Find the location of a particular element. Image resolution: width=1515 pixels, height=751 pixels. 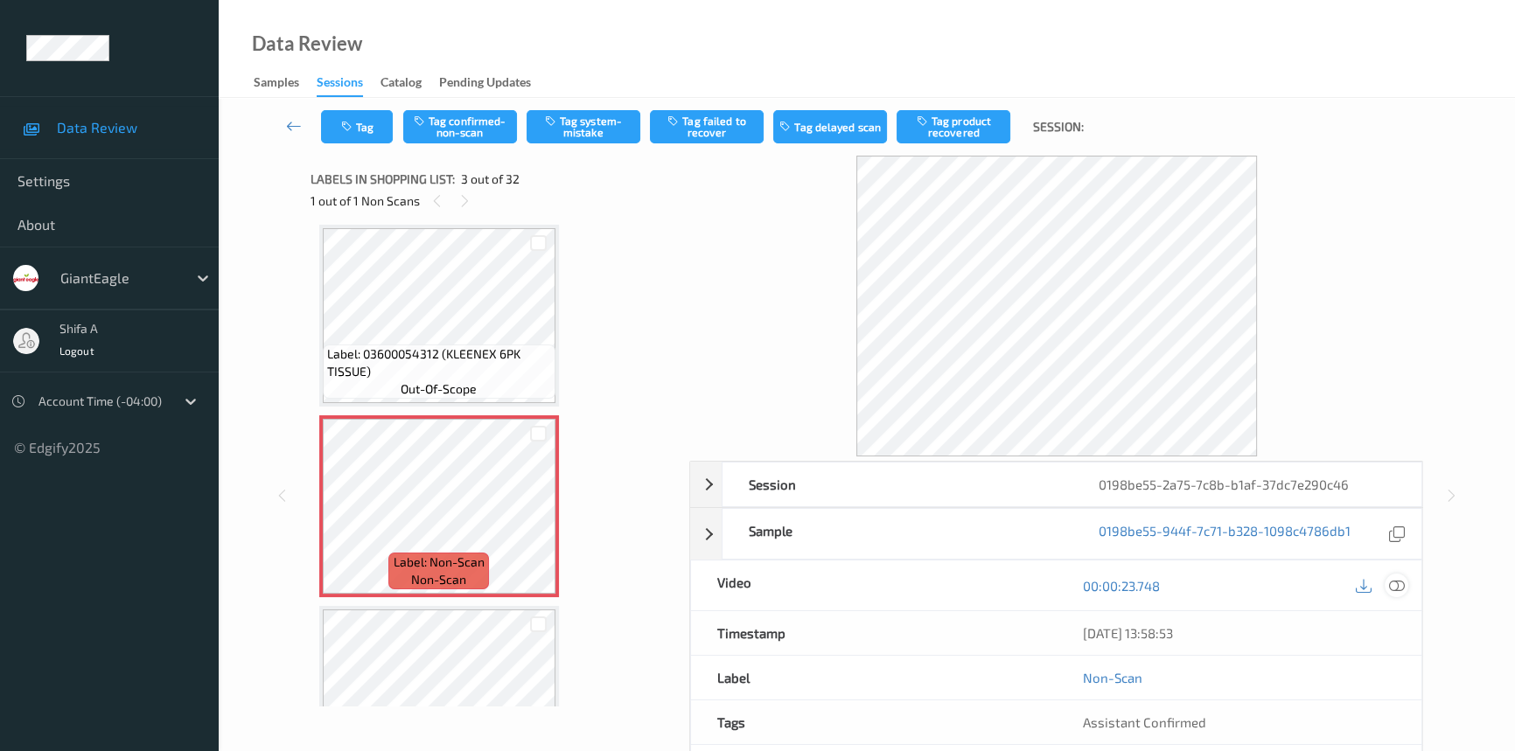

div: Data Review is located at coordinates (307, 44).